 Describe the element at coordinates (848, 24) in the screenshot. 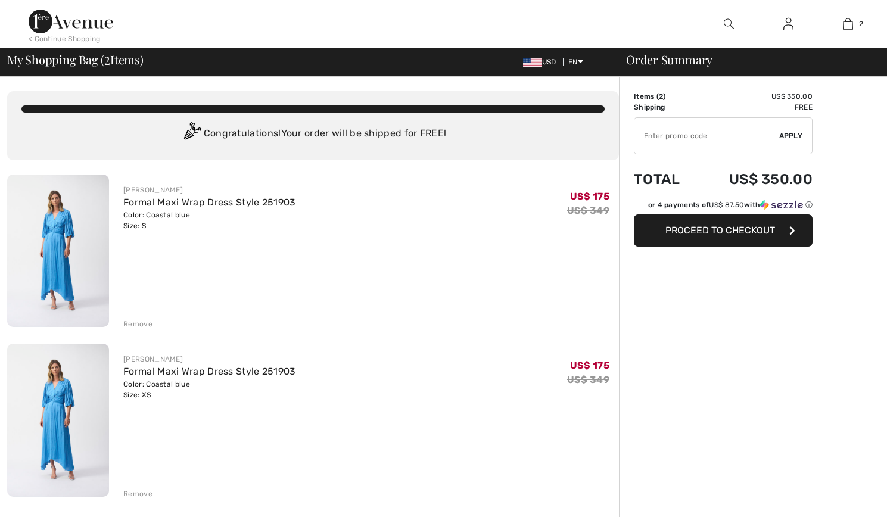

I see `img: My Bag` at that location.